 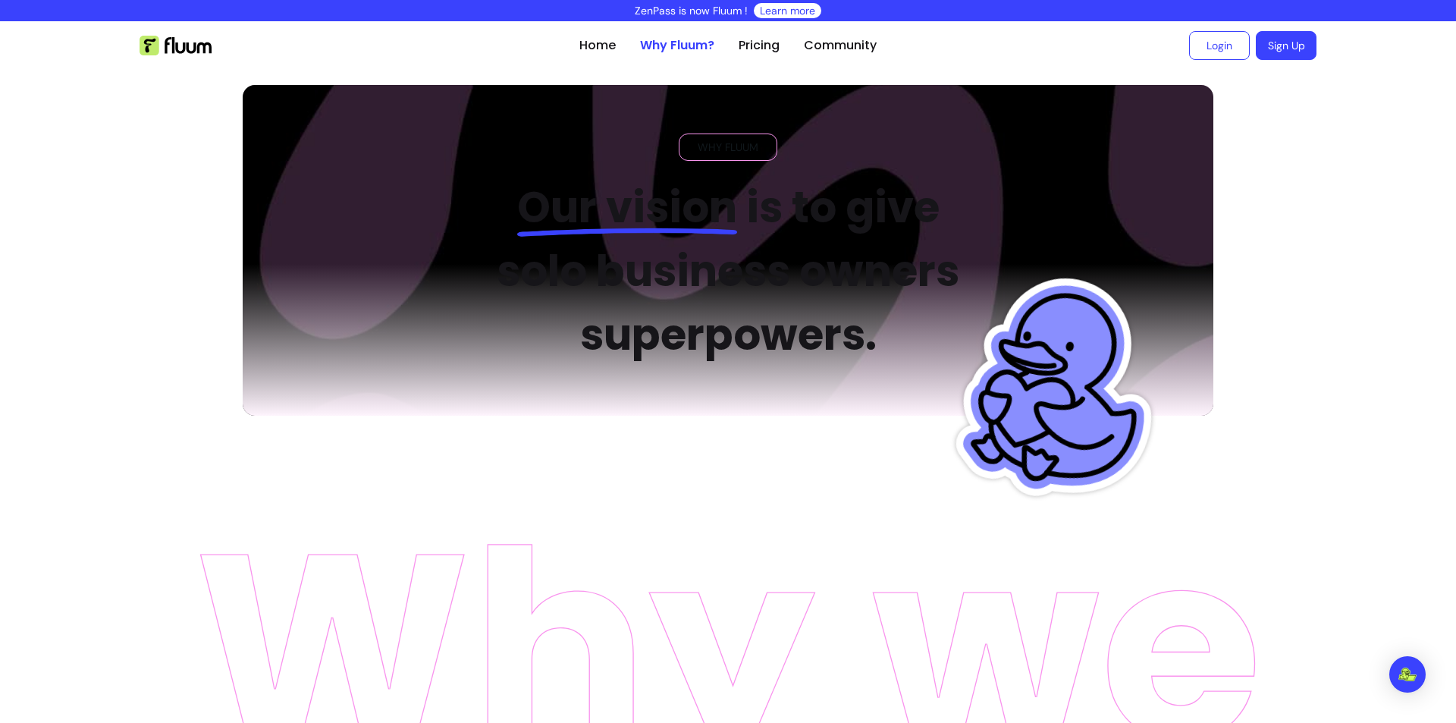 What do you see at coordinates (1219, 45) in the screenshot?
I see `a: Login` at bounding box center [1219, 45].